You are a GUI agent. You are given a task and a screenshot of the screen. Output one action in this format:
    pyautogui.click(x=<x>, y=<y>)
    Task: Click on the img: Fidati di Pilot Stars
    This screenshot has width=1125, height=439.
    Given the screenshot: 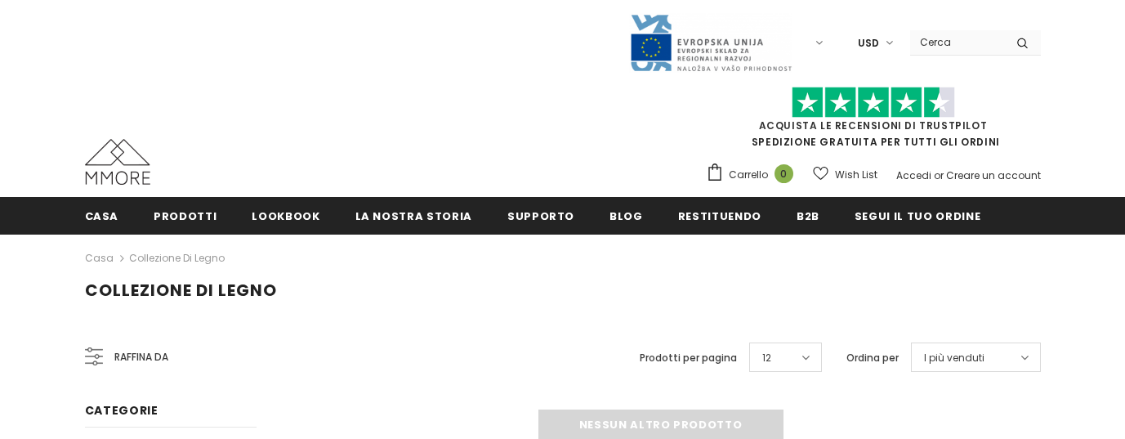 What is the action you would take?
    pyautogui.click(x=873, y=102)
    